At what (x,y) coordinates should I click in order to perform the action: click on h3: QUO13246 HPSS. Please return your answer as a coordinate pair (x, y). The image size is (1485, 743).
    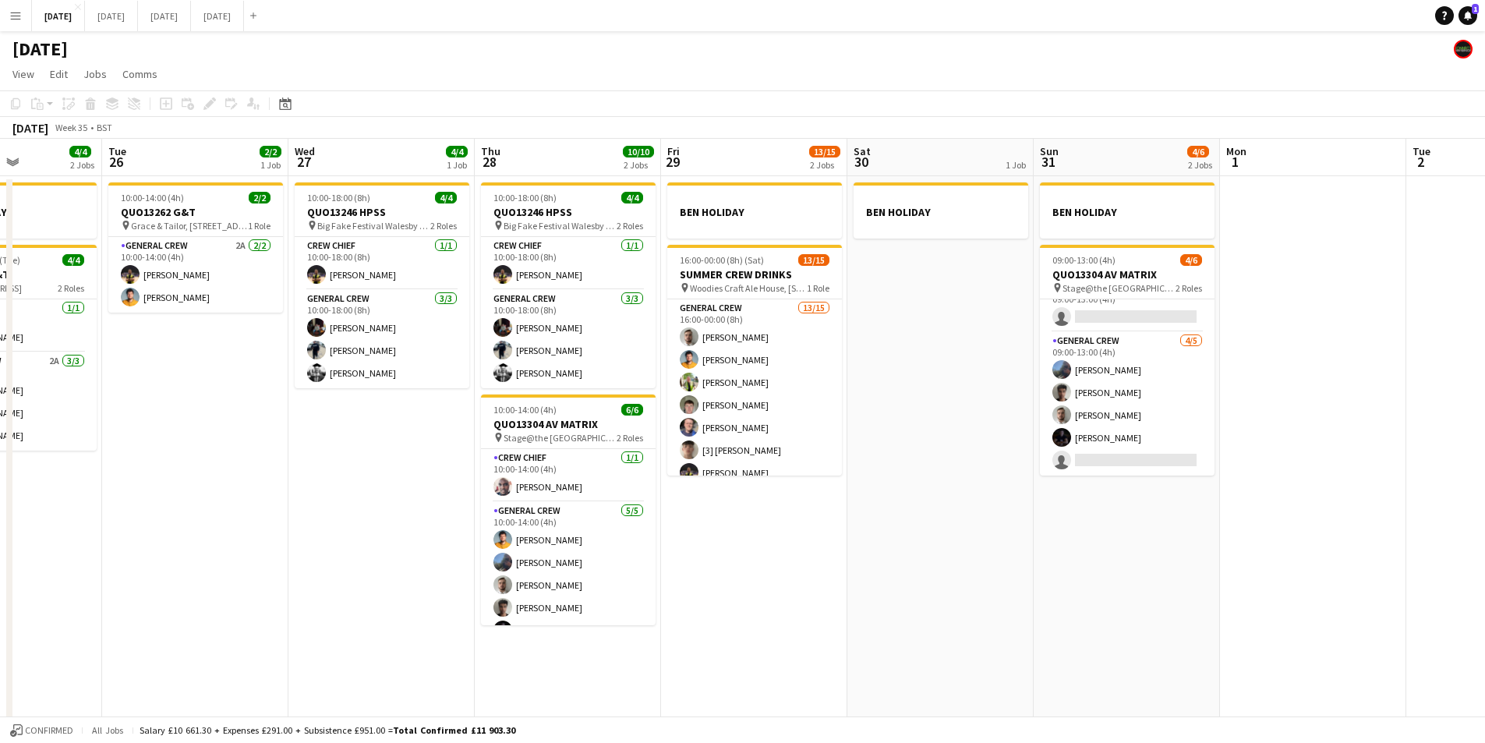
    Looking at the image, I should click on (568, 212).